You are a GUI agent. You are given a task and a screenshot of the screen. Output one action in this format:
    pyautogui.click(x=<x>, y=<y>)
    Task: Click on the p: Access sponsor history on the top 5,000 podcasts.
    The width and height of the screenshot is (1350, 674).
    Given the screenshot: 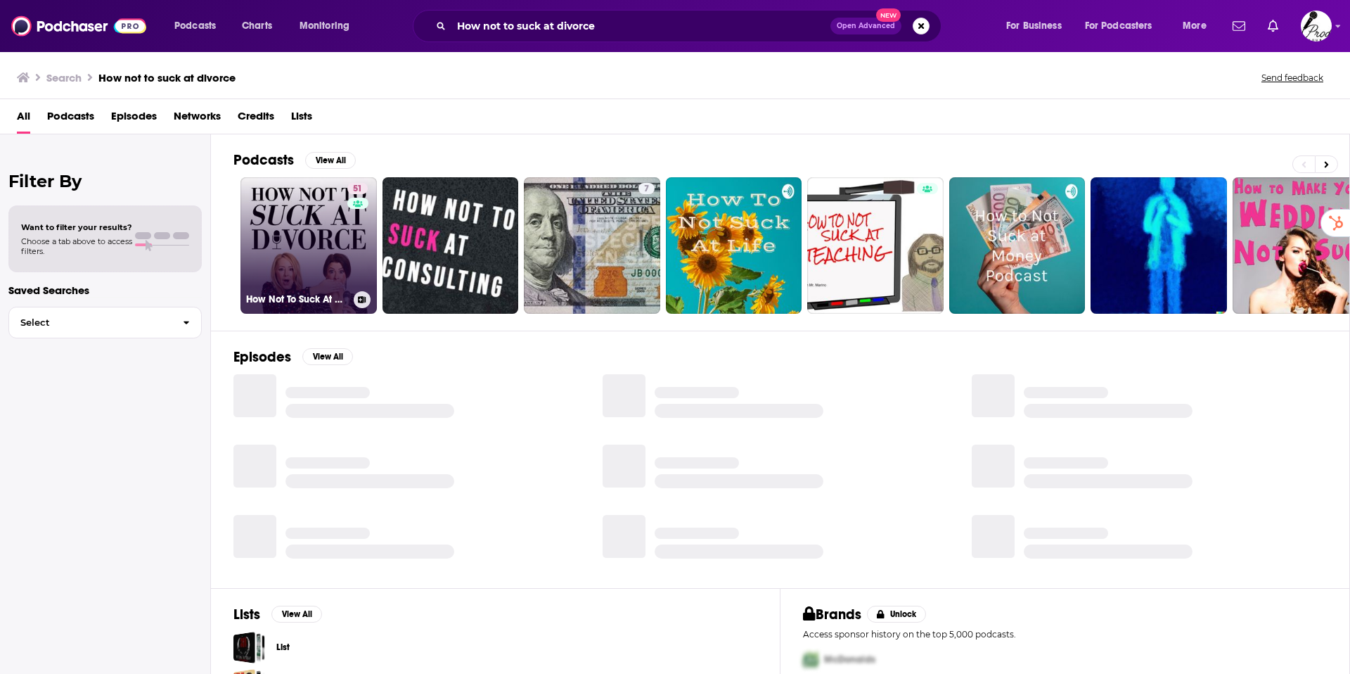 What is the action you would take?
    pyautogui.click(x=1065, y=634)
    